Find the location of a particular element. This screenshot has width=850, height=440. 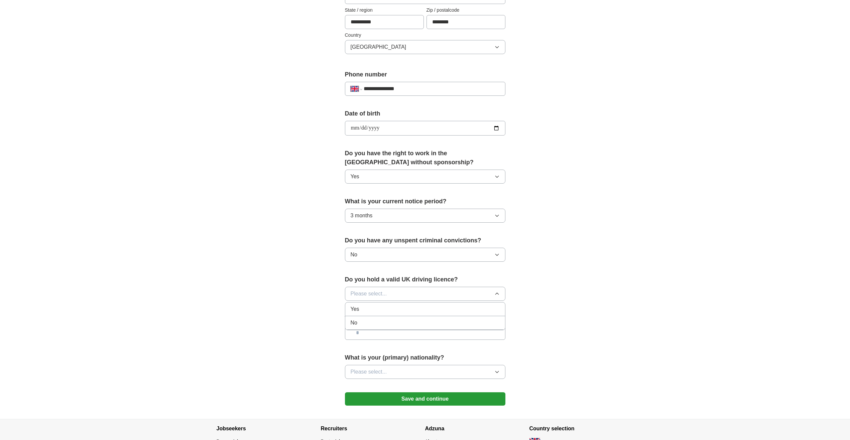

label: Phone number is located at coordinates (425, 75).